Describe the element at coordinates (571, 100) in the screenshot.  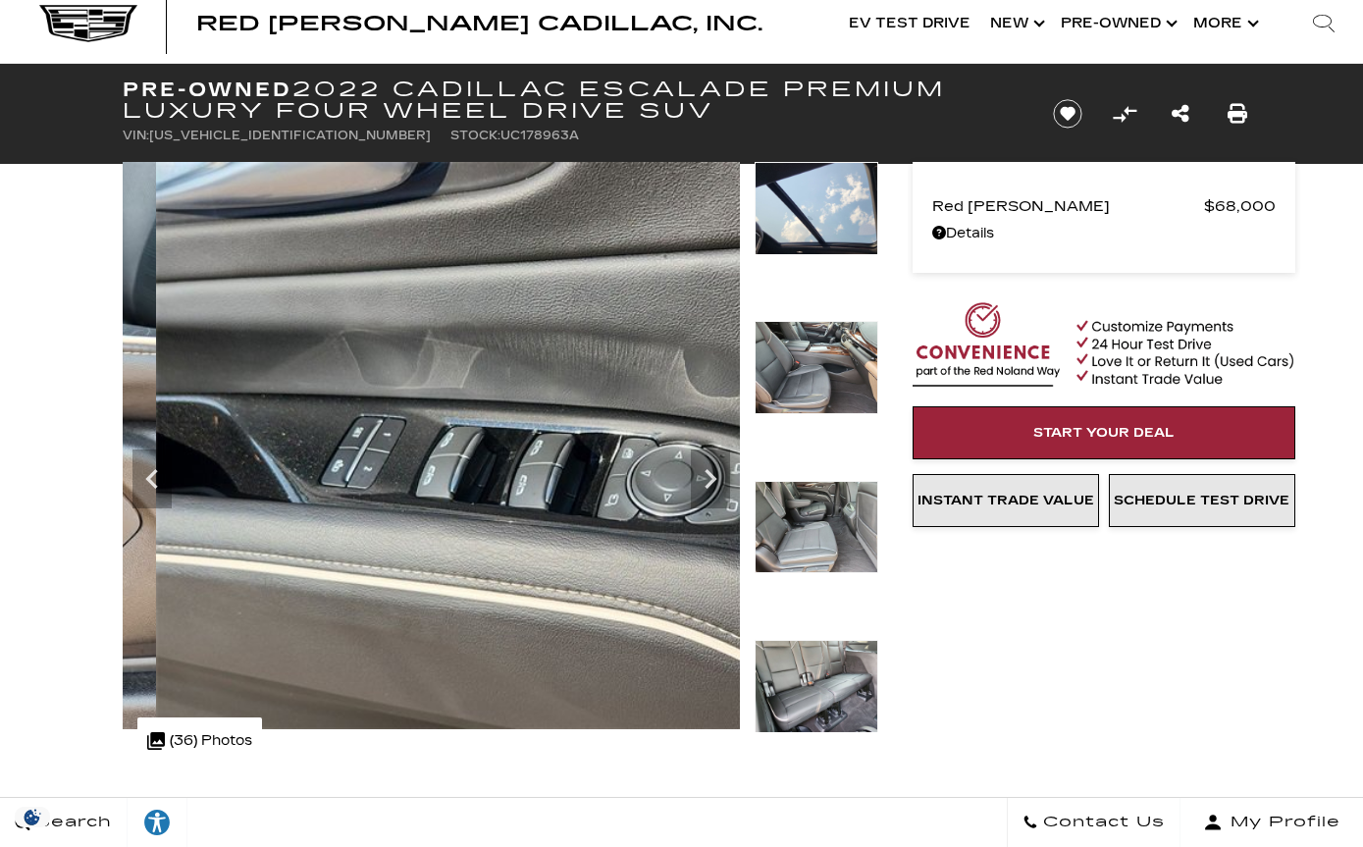
I see `h1: 2022 Cadillac Escalade Premium Luxury Four Wheel Drive SUV` at that location.